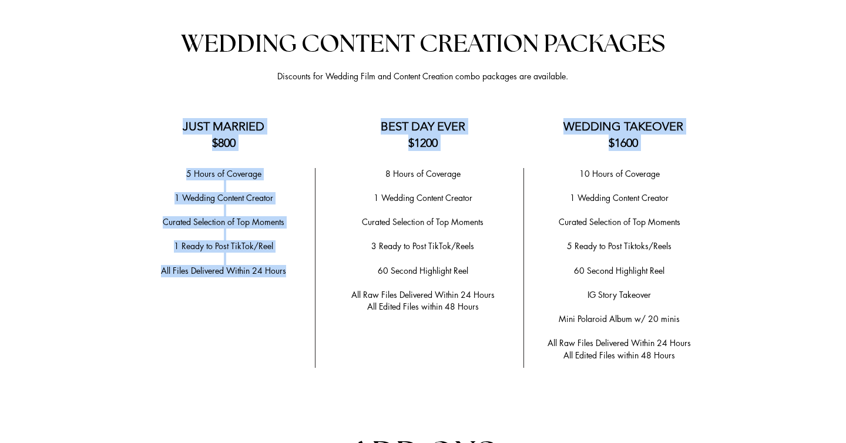 This screenshot has height=443, width=846. Describe the element at coordinates (223, 126) in the screenshot. I see `span: JUST MARRIED` at that location.